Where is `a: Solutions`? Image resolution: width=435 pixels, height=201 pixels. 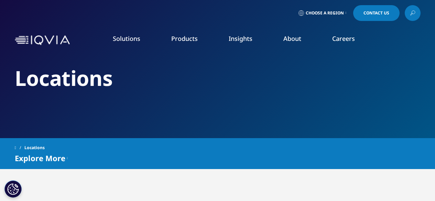
a: Solutions is located at coordinates (127, 39).